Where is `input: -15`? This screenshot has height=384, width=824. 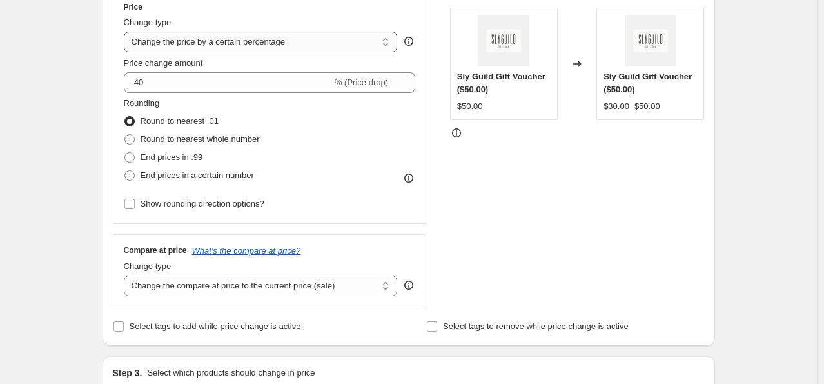
input: -15 is located at coordinates (228, 83).